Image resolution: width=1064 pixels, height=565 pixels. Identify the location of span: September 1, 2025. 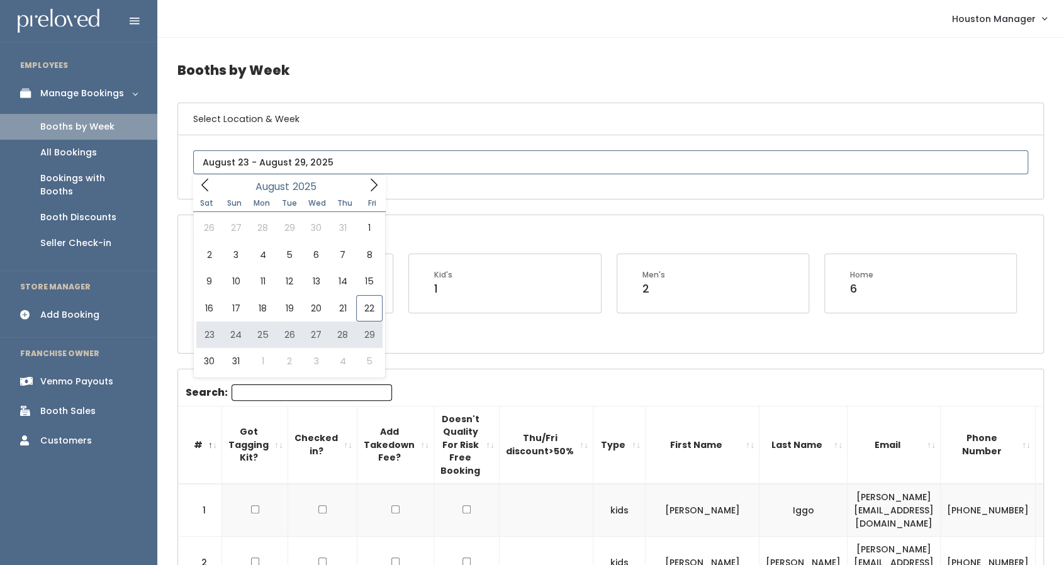
(262, 361).